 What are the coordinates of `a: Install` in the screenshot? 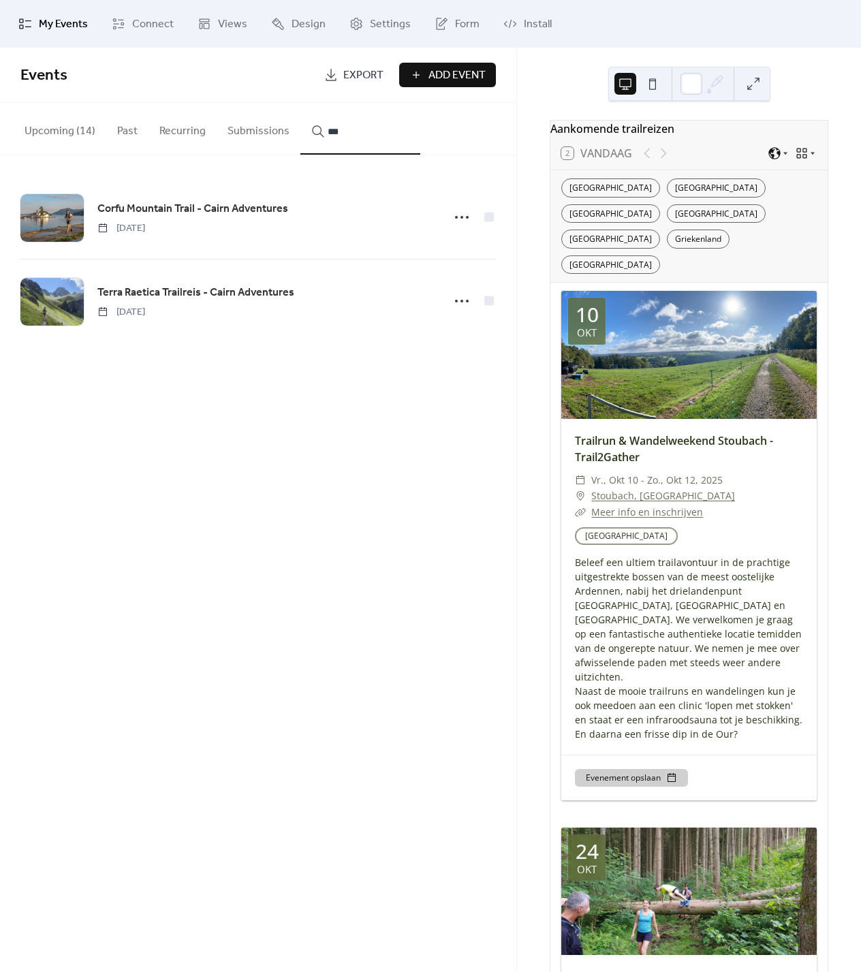 It's located at (527, 24).